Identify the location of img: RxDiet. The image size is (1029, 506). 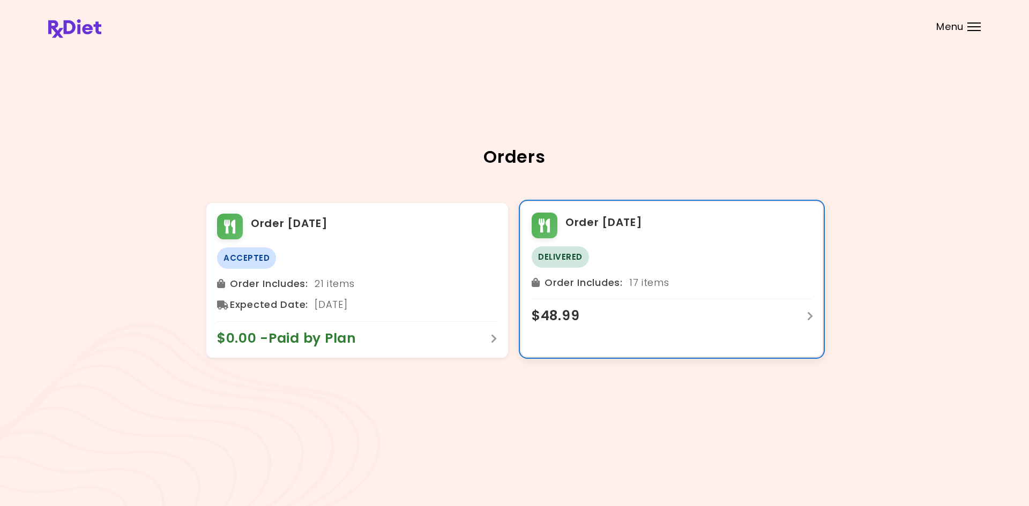
(74, 28).